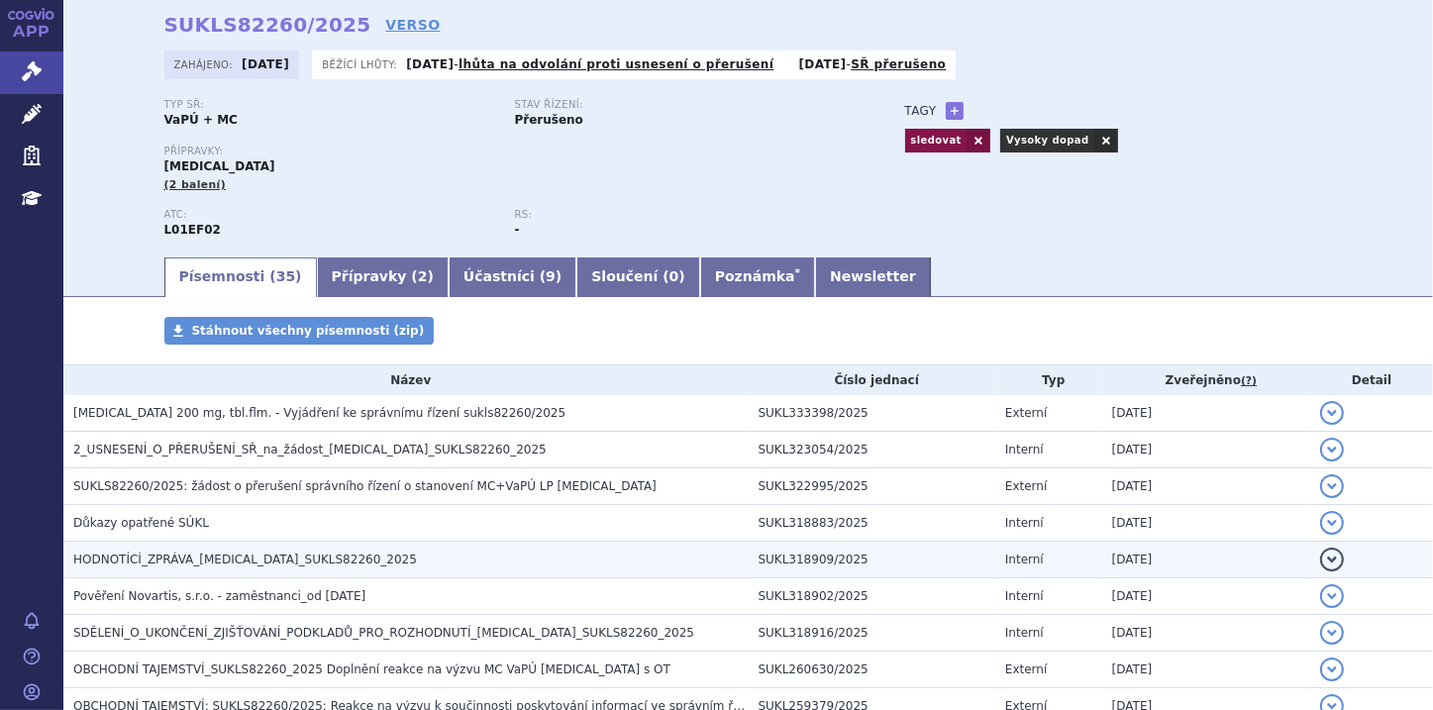  Describe the element at coordinates (936, 141) in the screenshot. I see `a: sledovat` at that location.